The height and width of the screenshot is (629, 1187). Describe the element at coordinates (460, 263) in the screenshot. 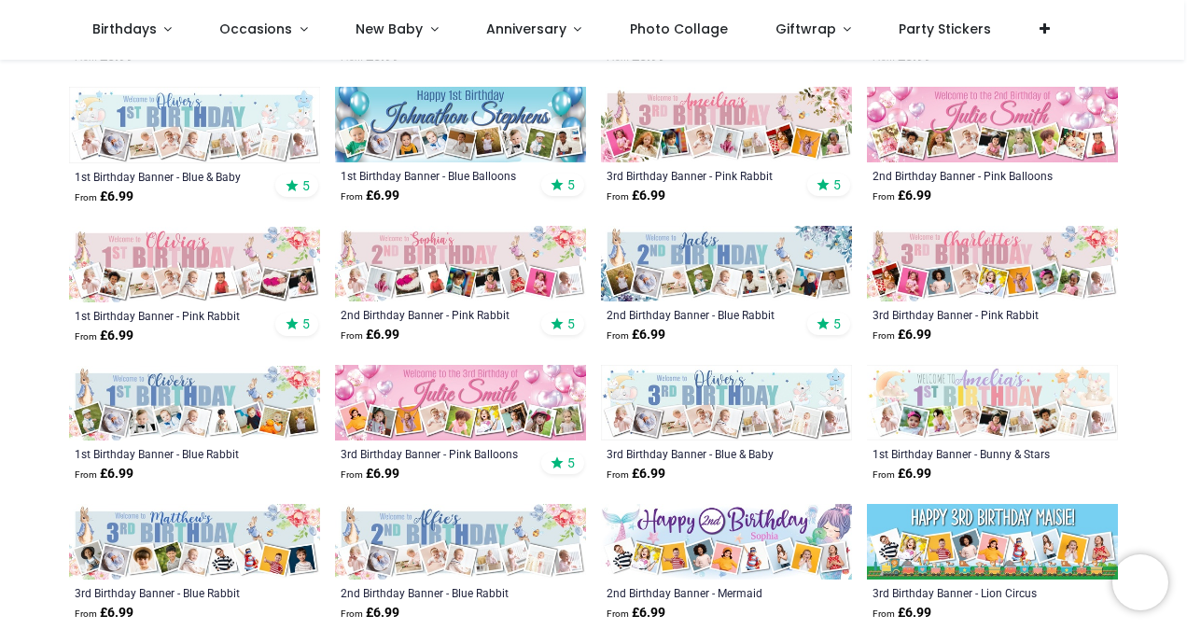

I see `img: Personalised Happy 2nd Birthday Banner - Pink Rabbit Floral Welcome - Custom Name & 9 Photo` at that location.